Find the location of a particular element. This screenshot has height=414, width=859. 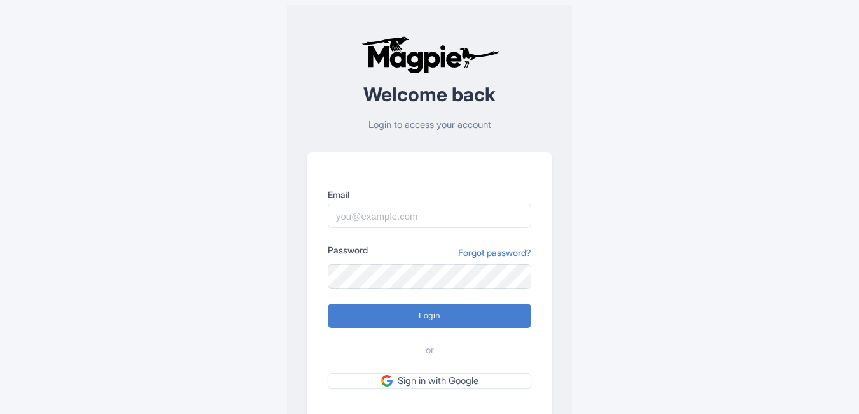

label: Password is located at coordinates (348, 249).